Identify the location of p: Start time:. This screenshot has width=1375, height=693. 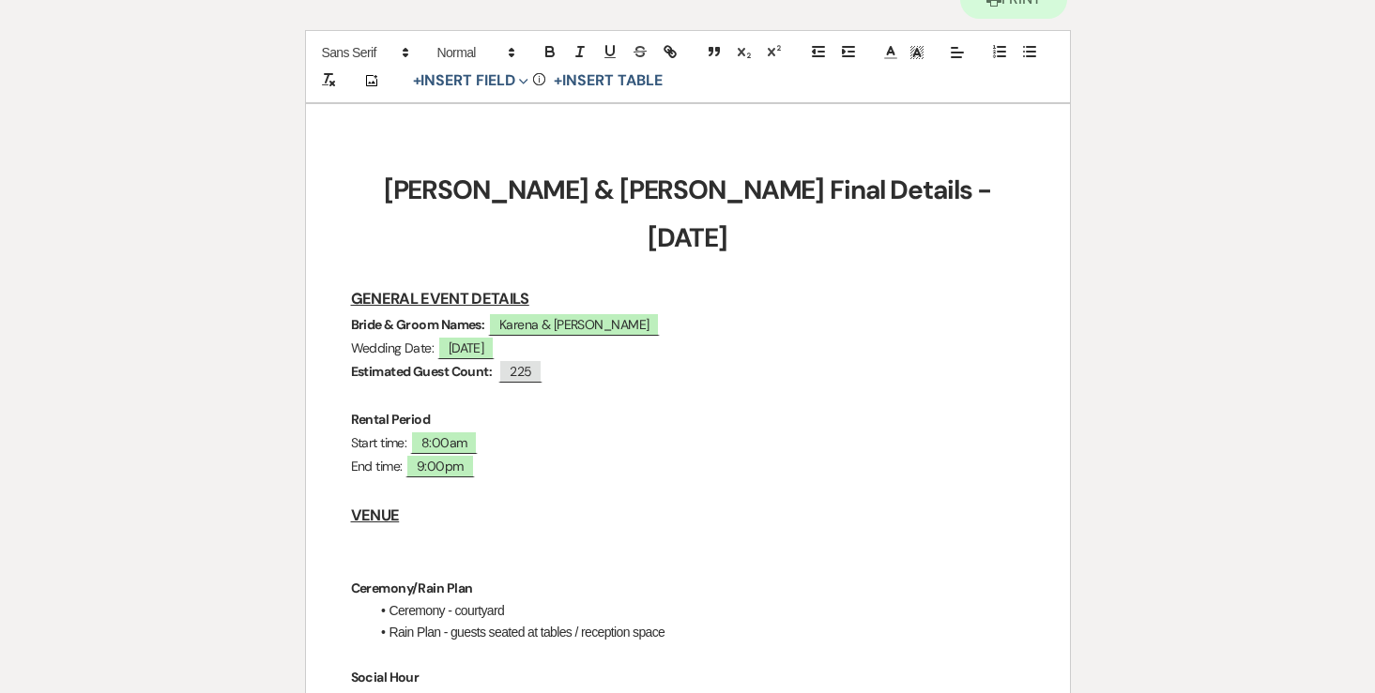
(688, 443).